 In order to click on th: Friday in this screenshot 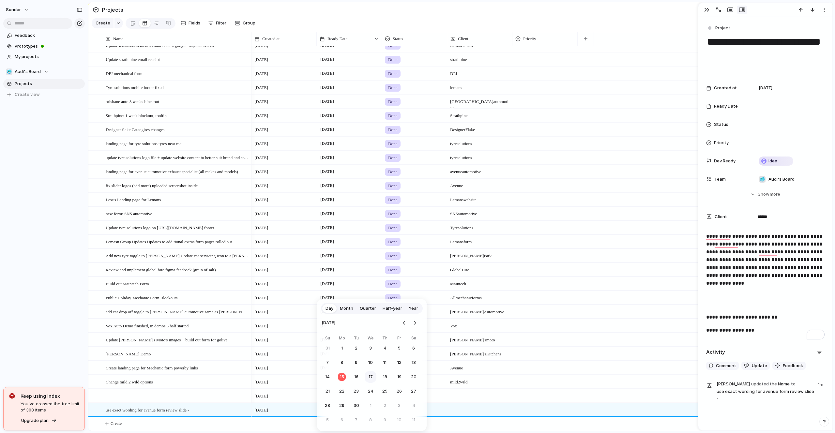, I will do `click(399, 339)`.